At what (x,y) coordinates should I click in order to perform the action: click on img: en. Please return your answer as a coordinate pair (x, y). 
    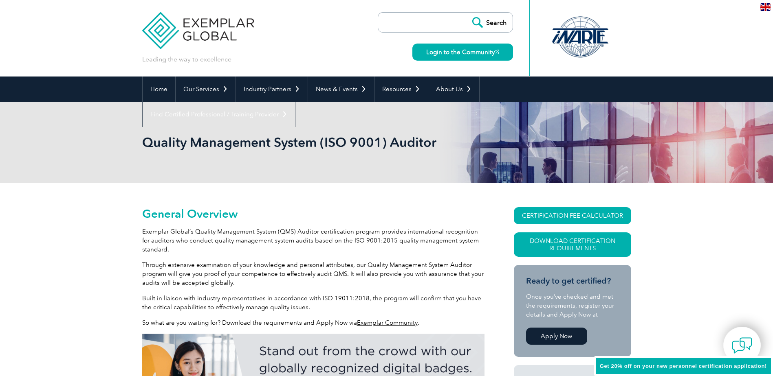
    Looking at the image, I should click on (765, 7).